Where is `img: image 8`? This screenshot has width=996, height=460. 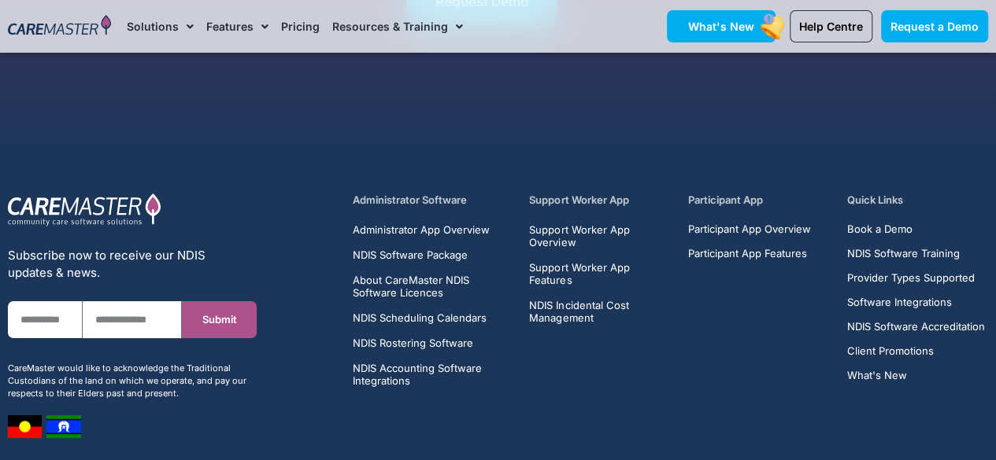 img: image 8 is located at coordinates (64, 427).